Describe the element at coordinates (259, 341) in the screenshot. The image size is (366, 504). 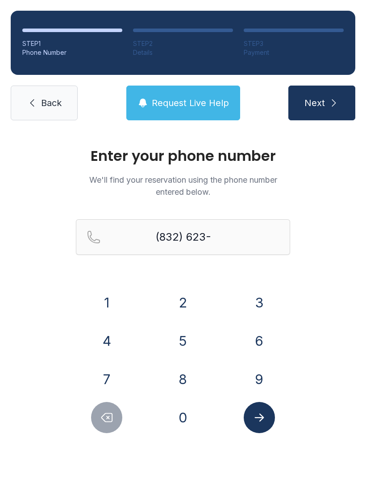
I see `button: 6` at that location.